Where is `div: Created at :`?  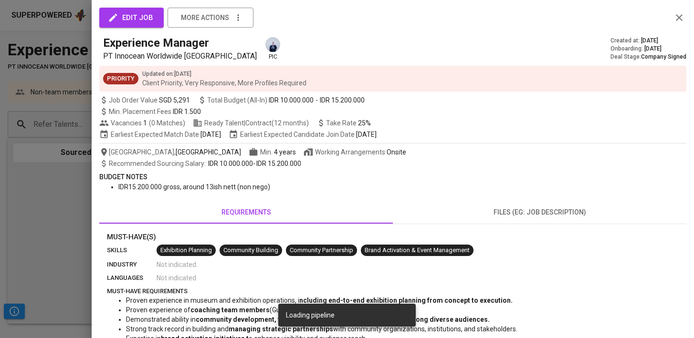 div: Created at : is located at coordinates (648, 41).